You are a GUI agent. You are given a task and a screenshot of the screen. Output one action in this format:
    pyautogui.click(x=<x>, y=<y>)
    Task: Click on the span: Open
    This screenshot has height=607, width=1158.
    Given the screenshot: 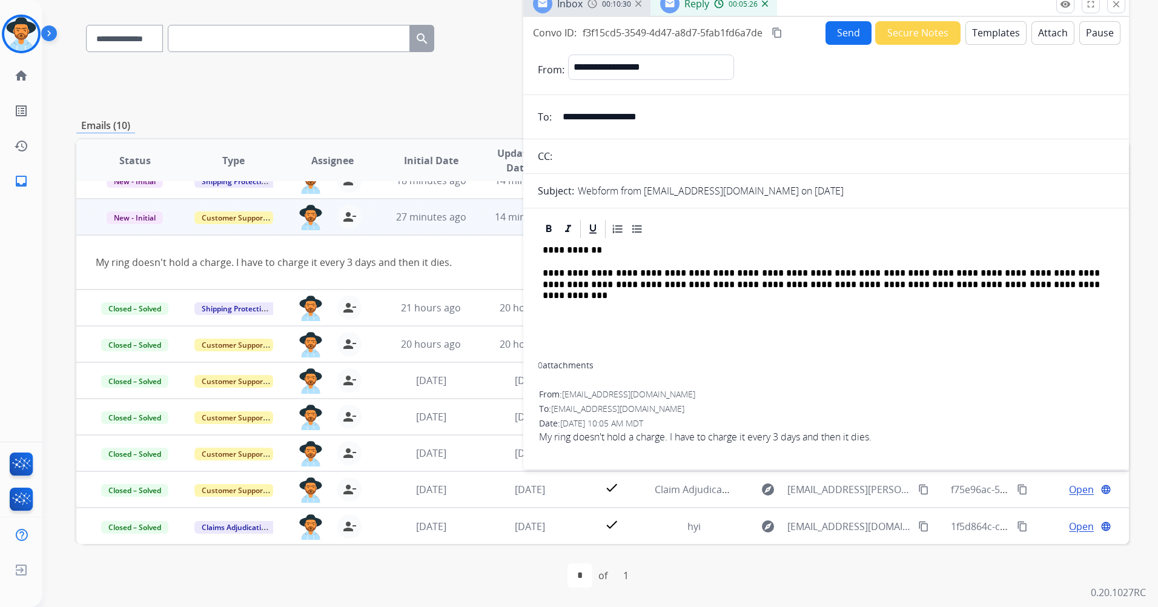 What is the action you would take?
    pyautogui.click(x=1081, y=489)
    